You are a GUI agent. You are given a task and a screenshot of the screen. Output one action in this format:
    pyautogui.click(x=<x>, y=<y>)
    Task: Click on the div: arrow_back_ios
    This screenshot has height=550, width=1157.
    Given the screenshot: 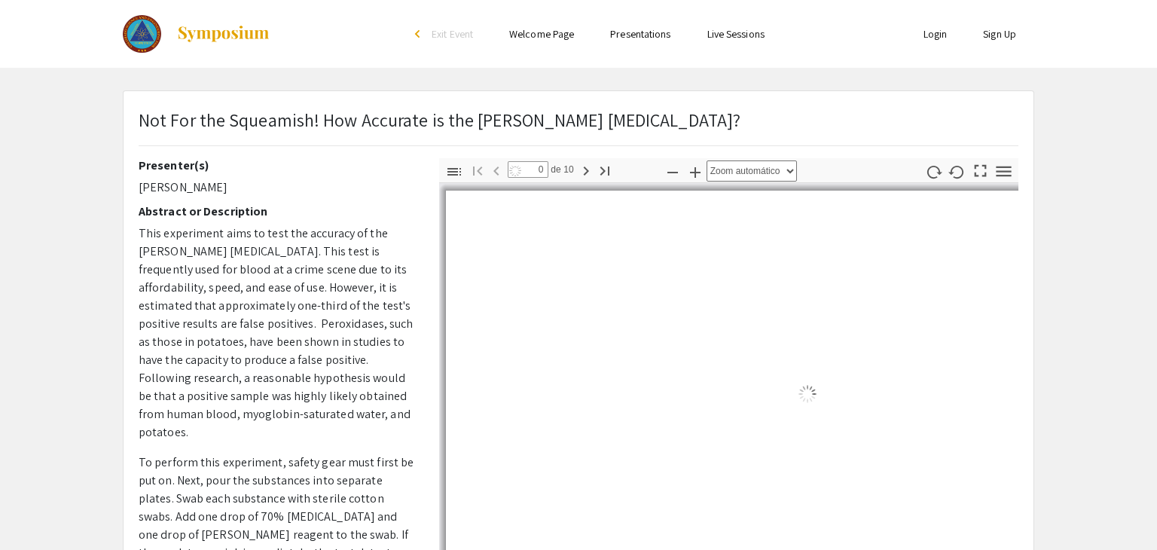 What is the action you would take?
    pyautogui.click(x=419, y=34)
    